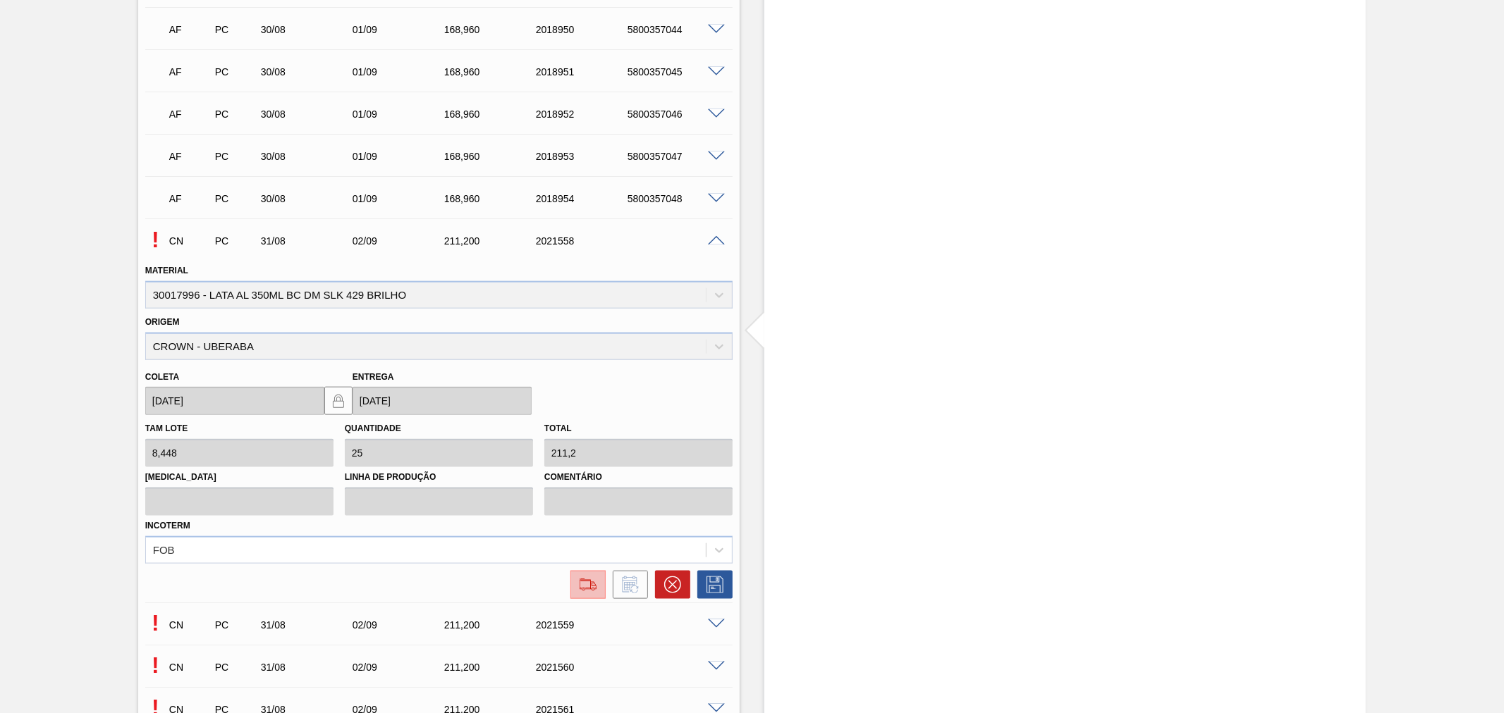 The image size is (1504, 713). What do you see at coordinates (166, 271) in the screenshot?
I see `label: Material` at bounding box center [166, 271].